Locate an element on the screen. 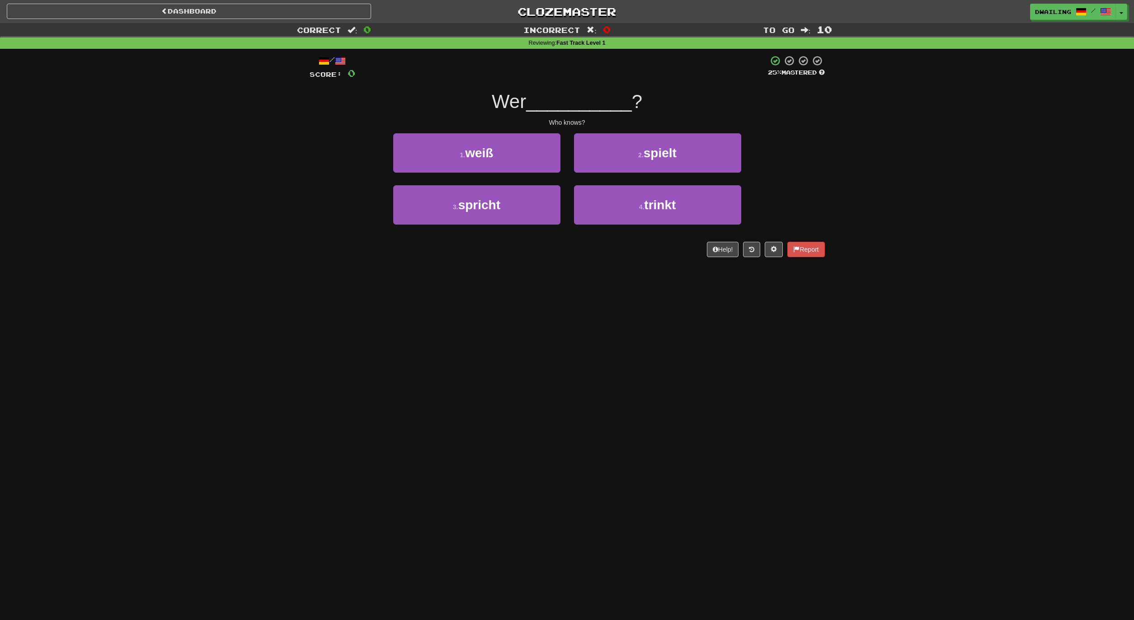 Image resolution: width=1134 pixels, height=620 pixels. div: Mastered is located at coordinates (796, 73).